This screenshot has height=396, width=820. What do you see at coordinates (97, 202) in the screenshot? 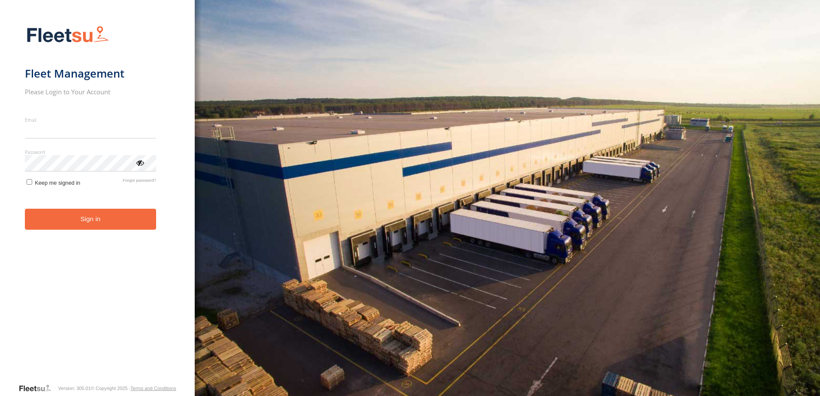
I see `form: main` at bounding box center [97, 202].